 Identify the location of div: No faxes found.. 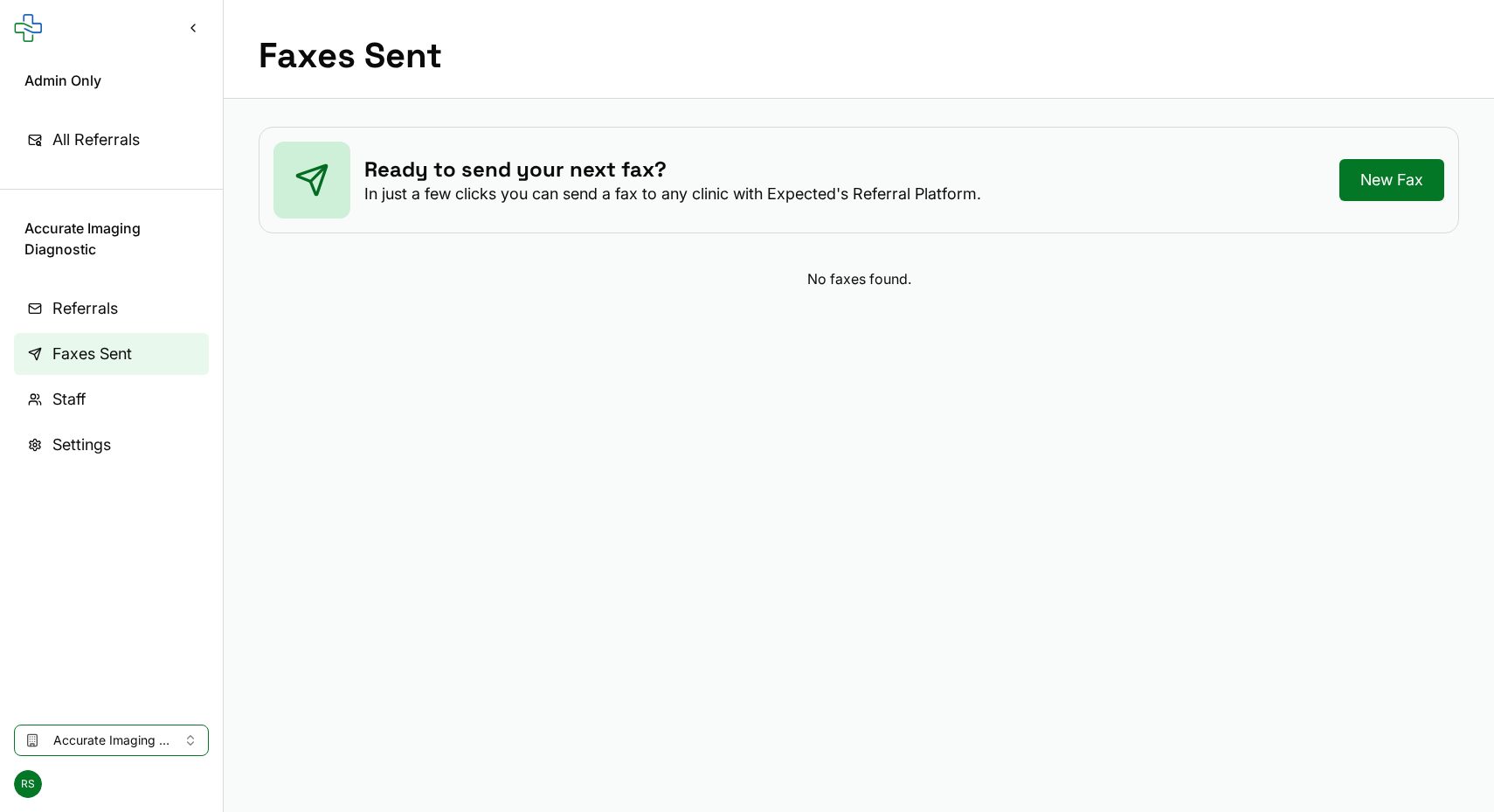
(859, 279).